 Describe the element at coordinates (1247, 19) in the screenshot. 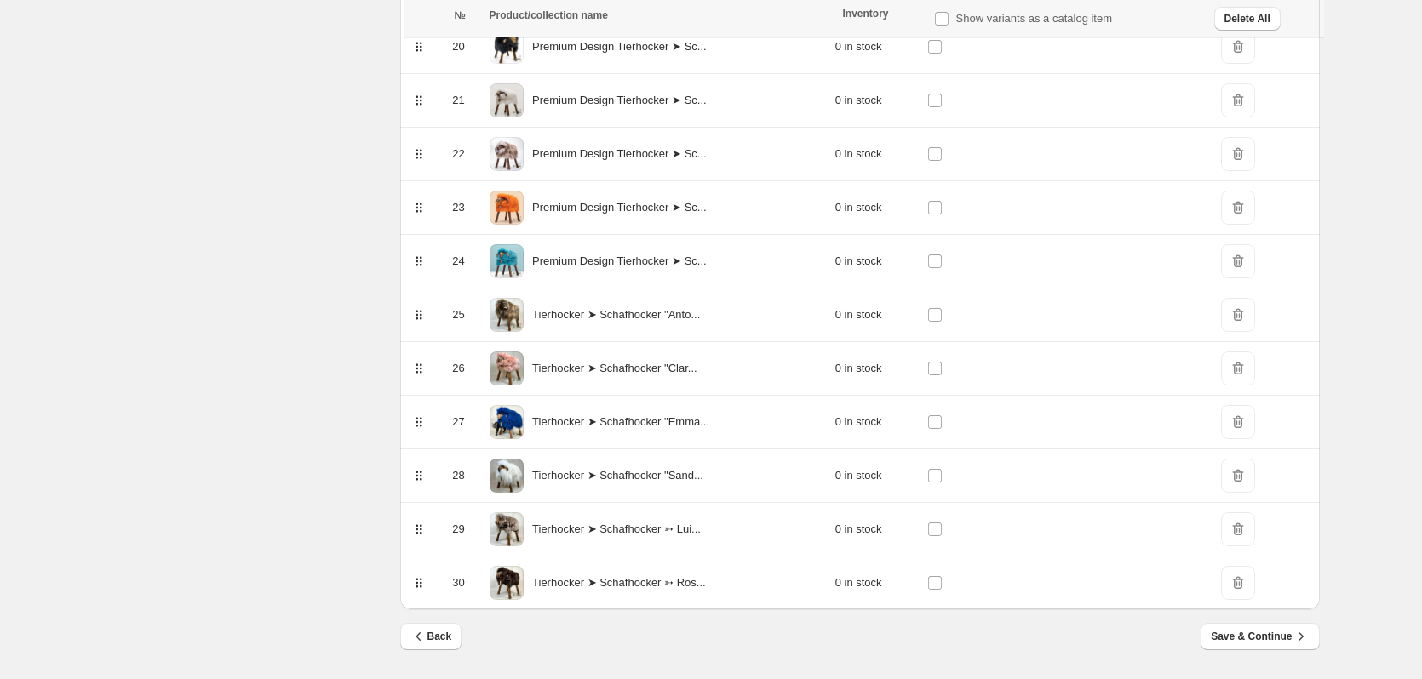

I see `button: Delete All` at that location.